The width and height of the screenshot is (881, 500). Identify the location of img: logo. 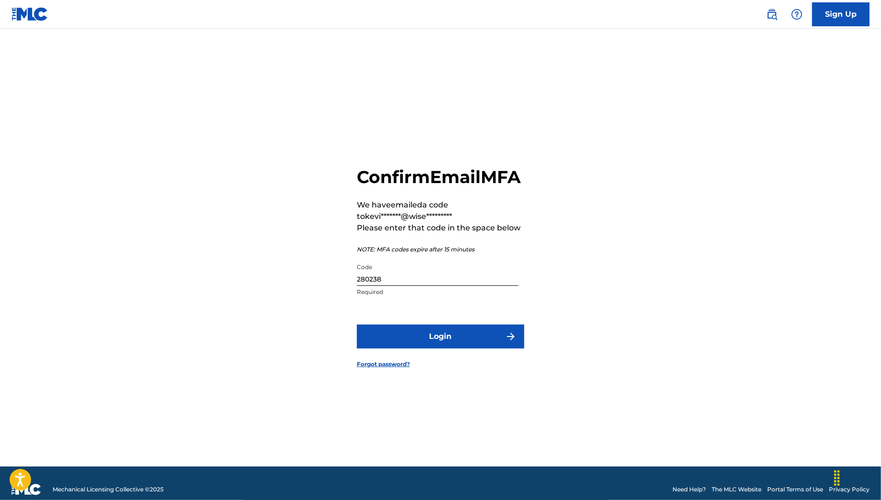
(26, 490).